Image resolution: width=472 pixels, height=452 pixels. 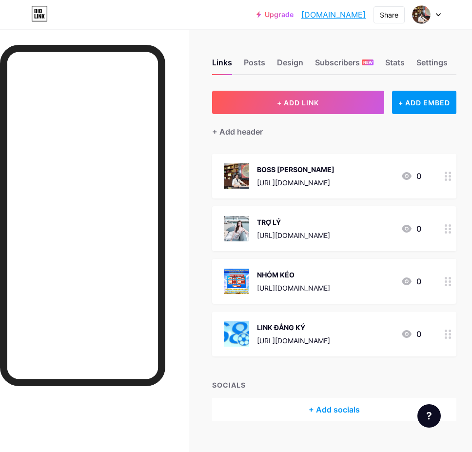 I want to click on div: Settings, so click(x=432, y=65).